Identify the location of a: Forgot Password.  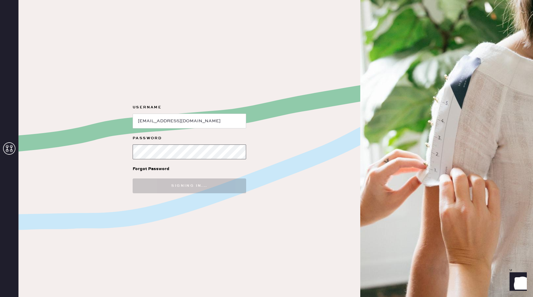
(151, 169).